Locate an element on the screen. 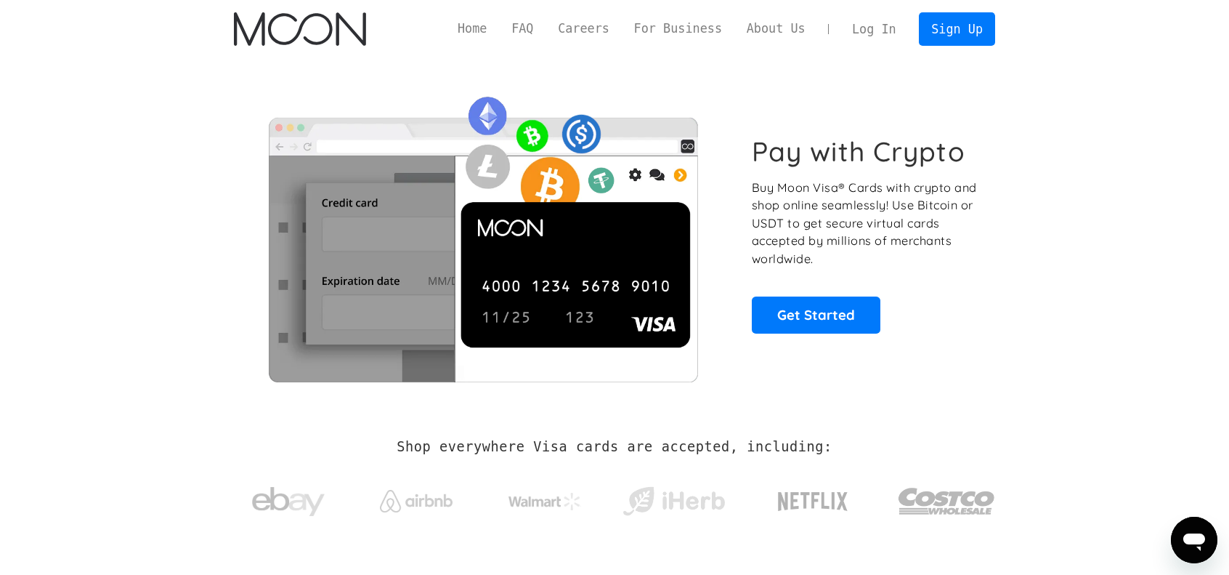 This screenshot has height=575, width=1229. a: Home is located at coordinates (472, 28).